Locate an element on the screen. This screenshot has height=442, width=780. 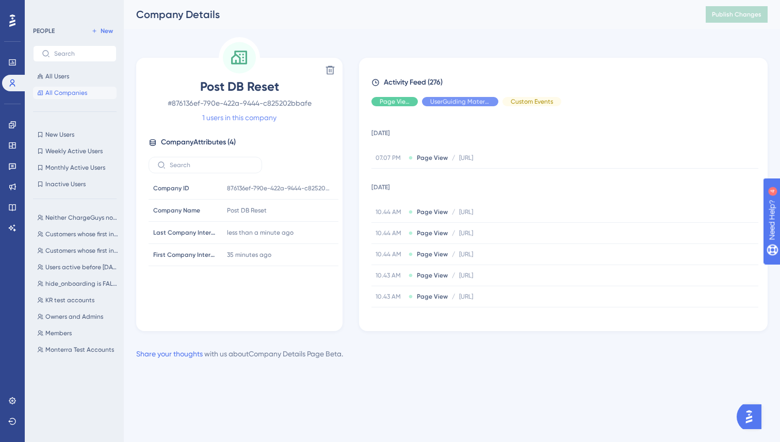
span: All Users is located at coordinates (57, 76).